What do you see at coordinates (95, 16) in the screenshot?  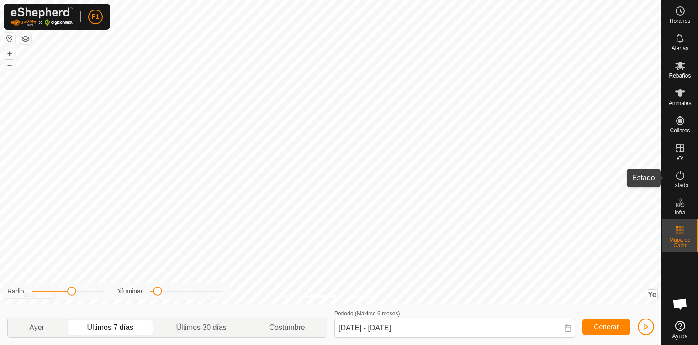 I see `span: F1` at bounding box center [95, 16].